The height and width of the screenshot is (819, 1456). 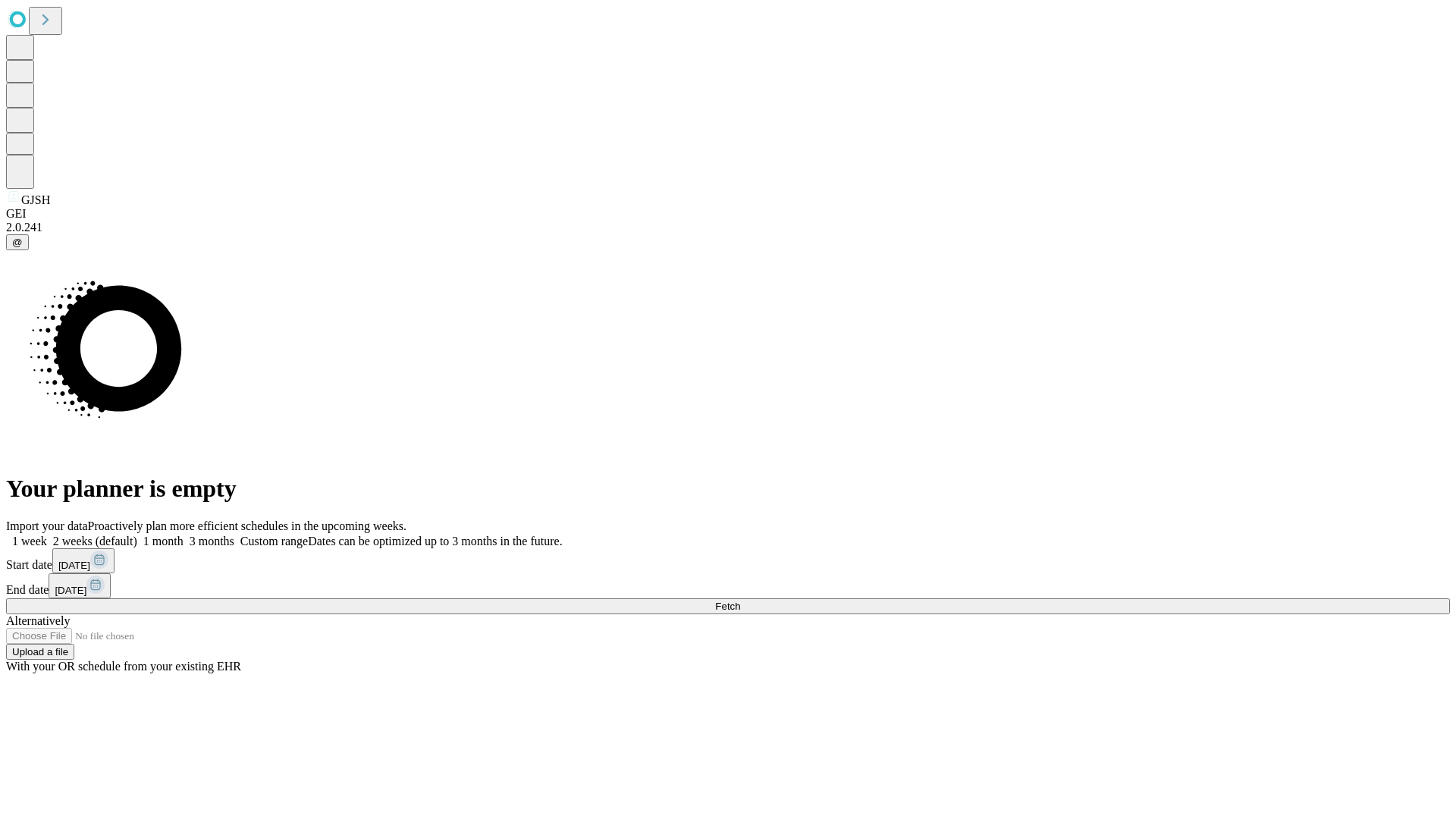 What do you see at coordinates (728, 228) in the screenshot?
I see `div: 2.0.241` at bounding box center [728, 228].